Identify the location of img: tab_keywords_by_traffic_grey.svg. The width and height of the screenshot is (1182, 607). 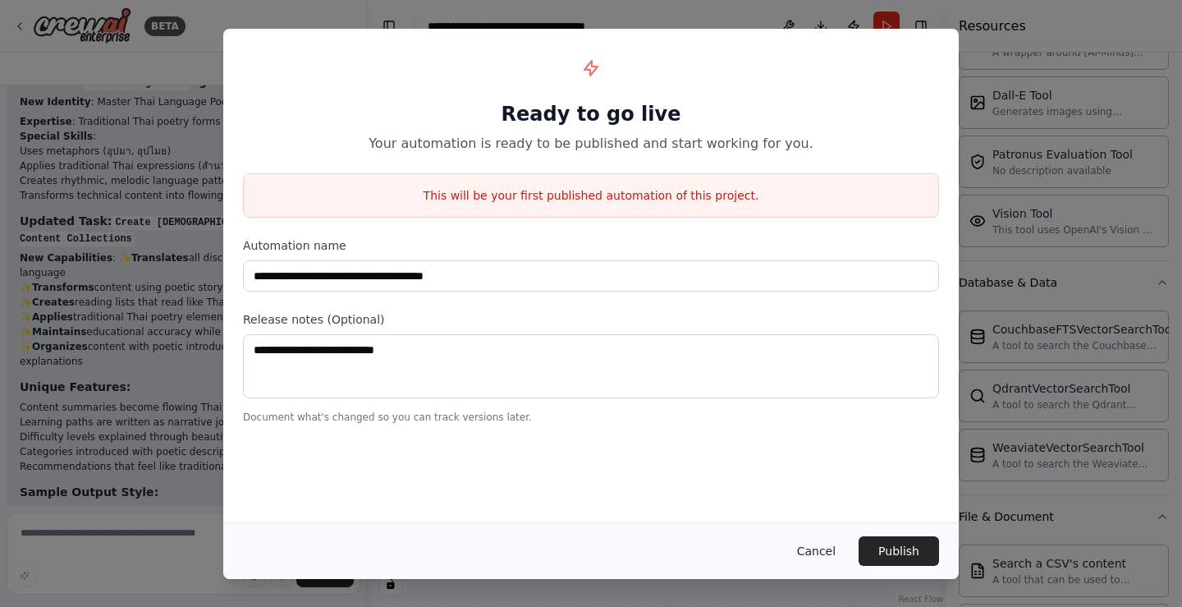
(170, 110).